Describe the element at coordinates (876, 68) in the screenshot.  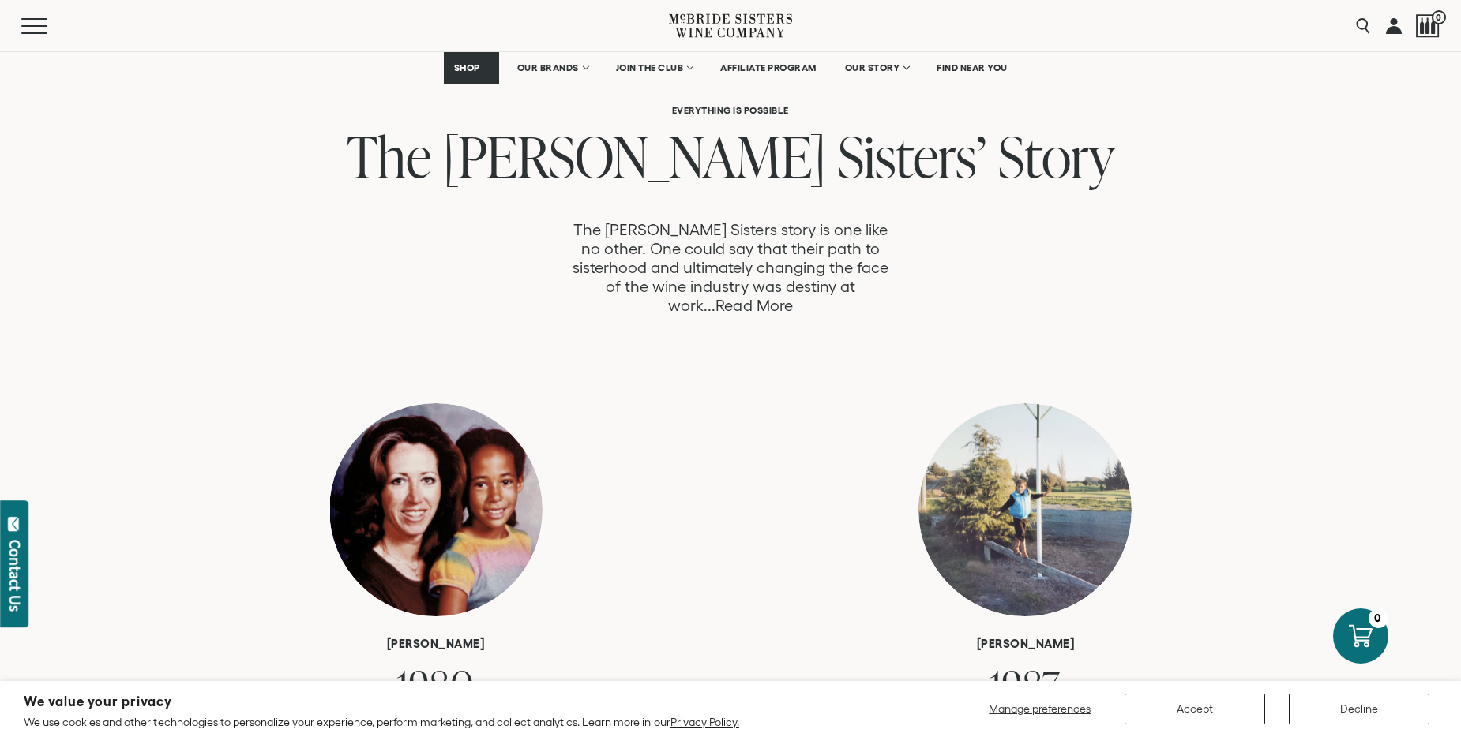
I see `a: OUR STORY` at that location.